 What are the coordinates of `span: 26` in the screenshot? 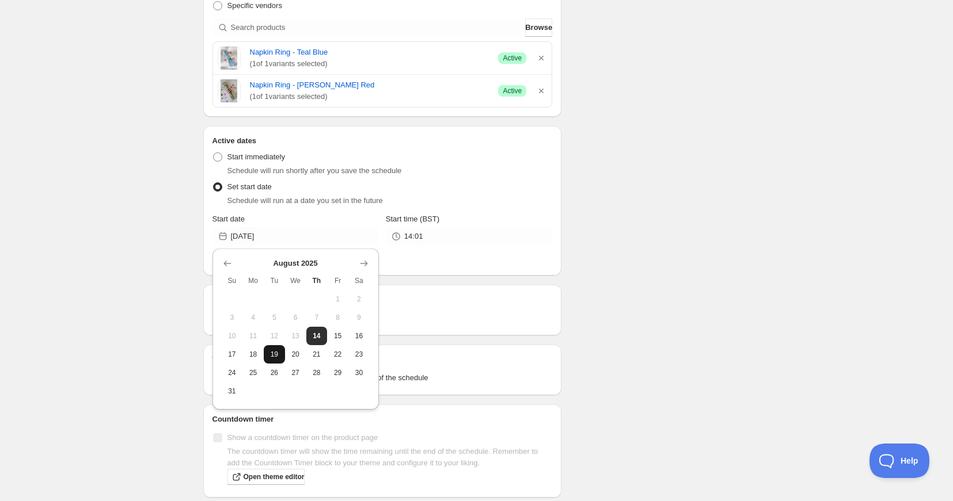 It's located at (274, 373).